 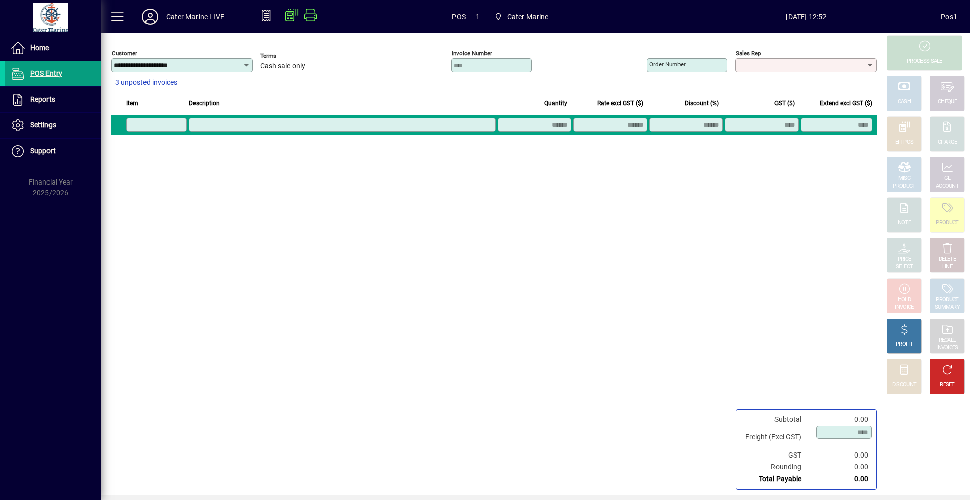 What do you see at coordinates (947, 186) in the screenshot?
I see `div: ACCOUNT` at bounding box center [947, 186].